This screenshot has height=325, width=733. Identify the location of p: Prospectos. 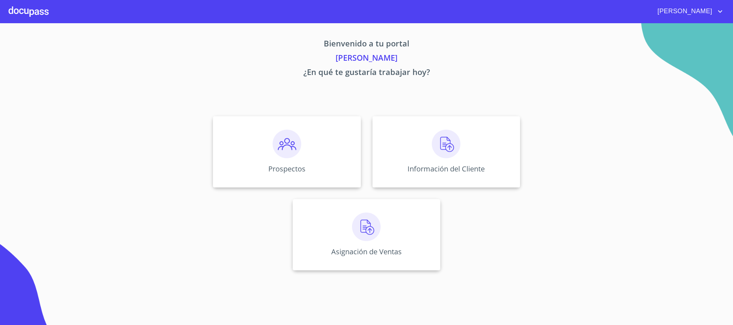
(287, 169).